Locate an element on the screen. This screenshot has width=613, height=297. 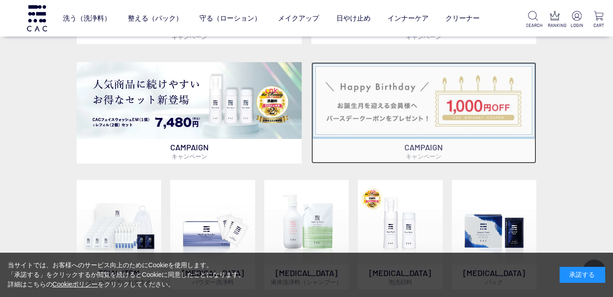
img: バースデークーポン is located at coordinates (424, 100).